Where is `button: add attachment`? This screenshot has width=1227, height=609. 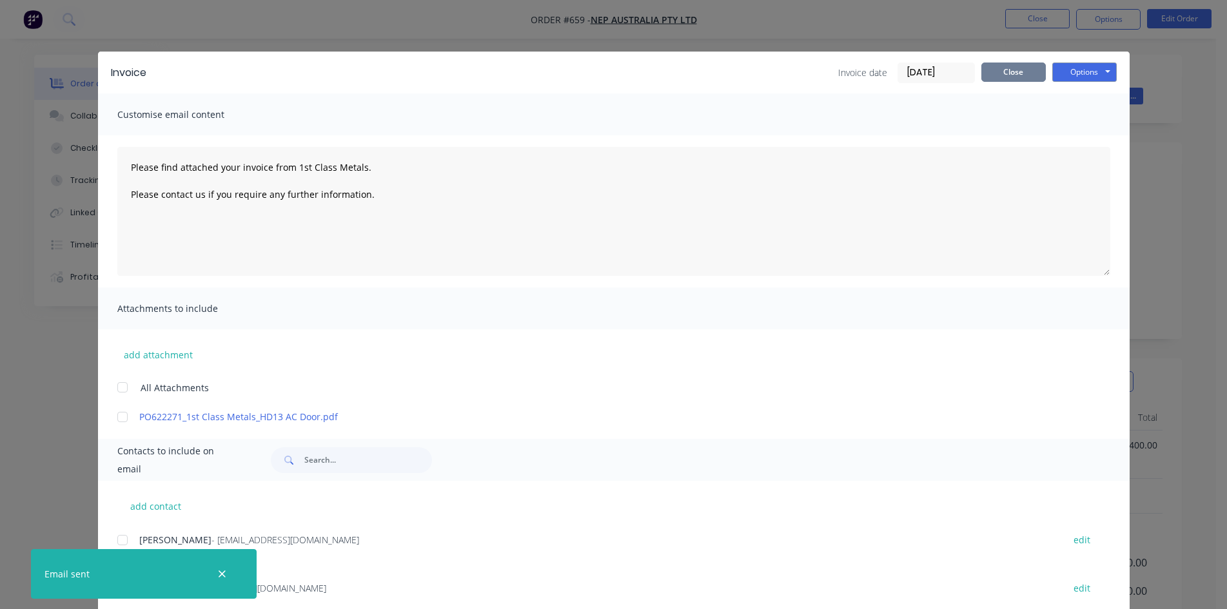 button: add attachment is located at coordinates (158, 355).